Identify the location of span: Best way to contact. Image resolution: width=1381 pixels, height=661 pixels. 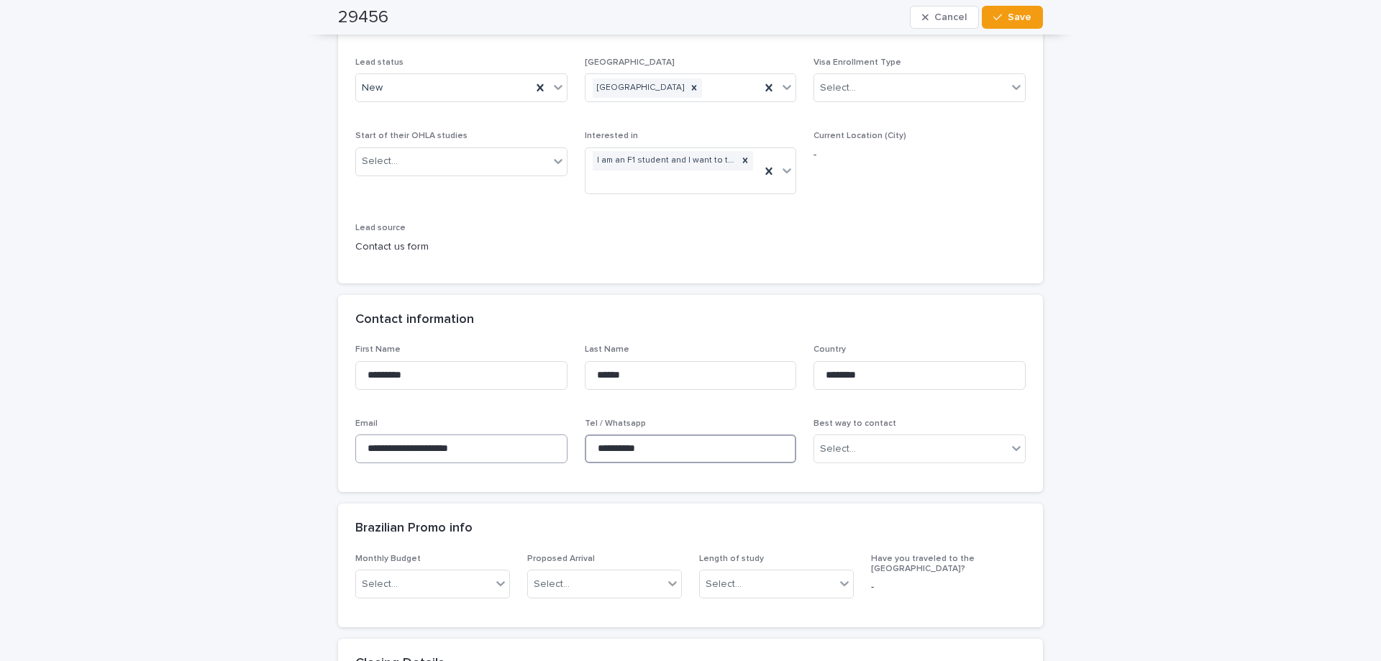
(854, 424).